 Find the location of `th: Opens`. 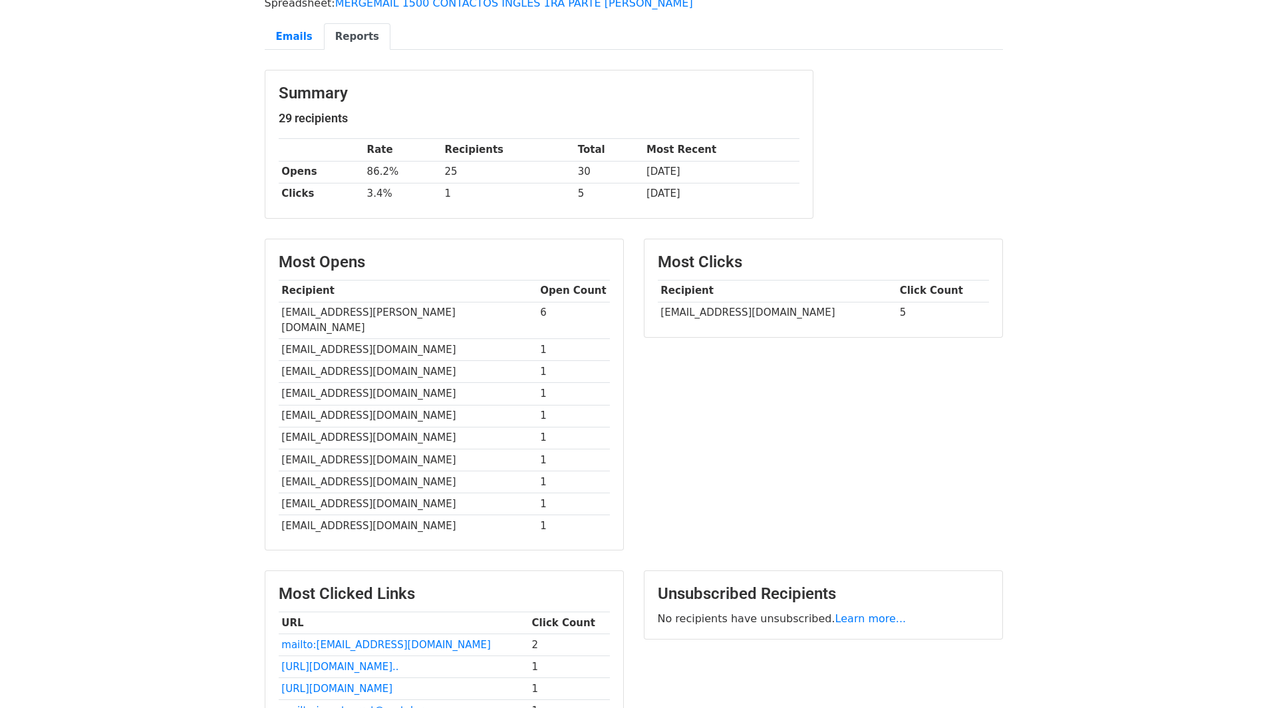

th: Opens is located at coordinates (321, 172).